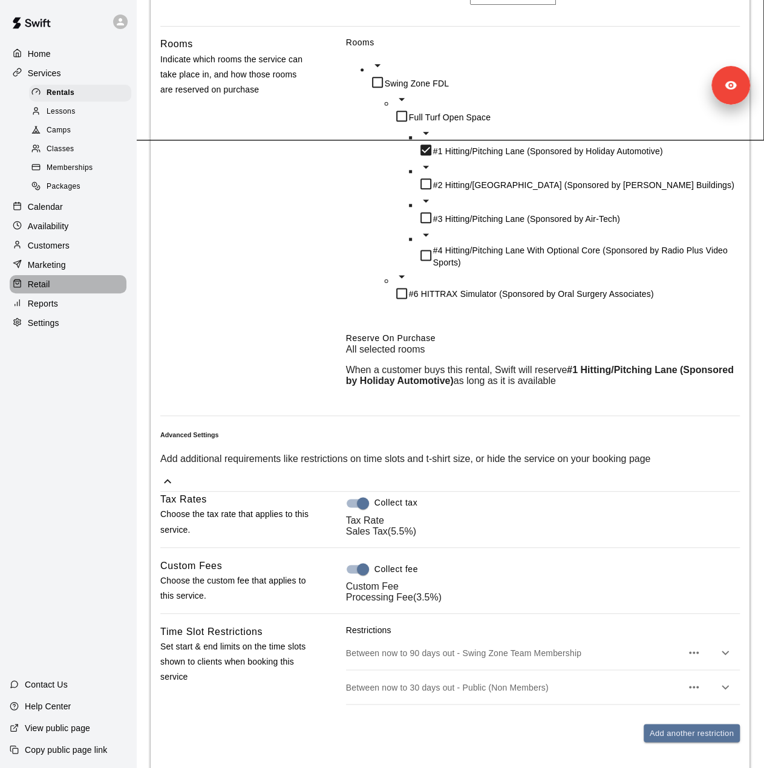  What do you see at coordinates (60, 93) in the screenshot?
I see `span: Rentals` at bounding box center [60, 93].